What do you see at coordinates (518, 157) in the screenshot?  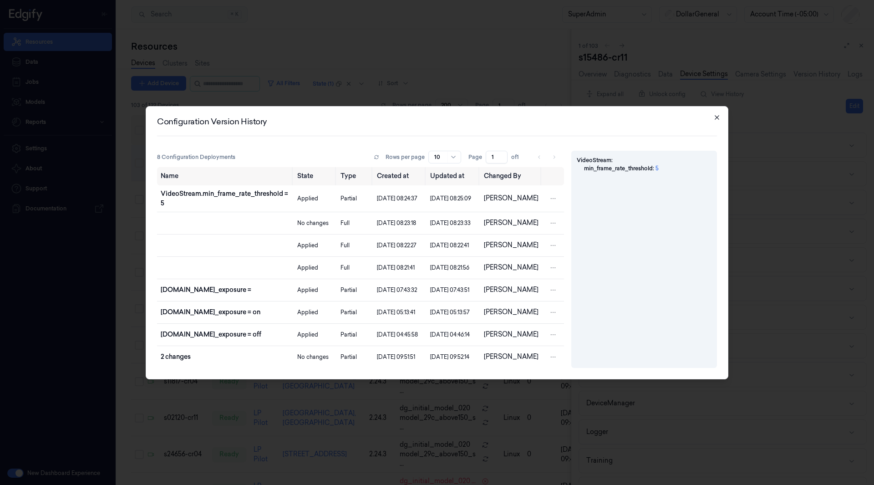 I see `span: of 1` at bounding box center [518, 157].